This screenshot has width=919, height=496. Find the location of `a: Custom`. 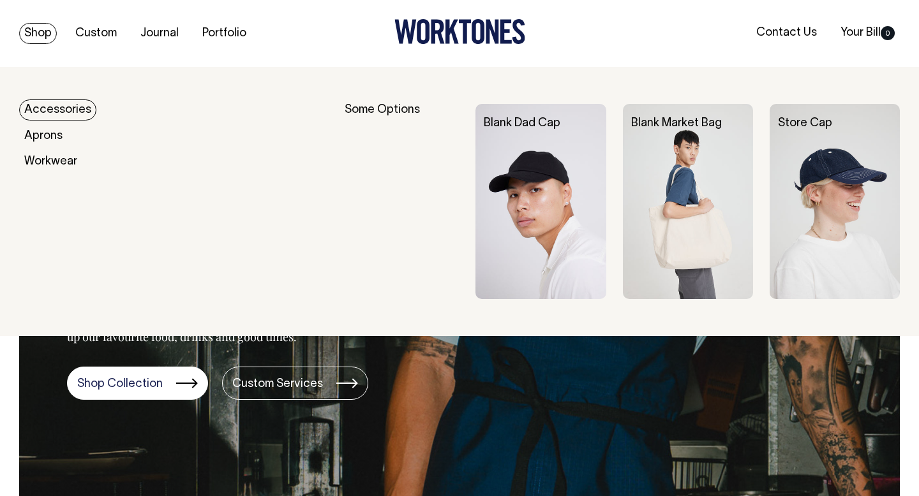

a: Custom is located at coordinates (96, 33).